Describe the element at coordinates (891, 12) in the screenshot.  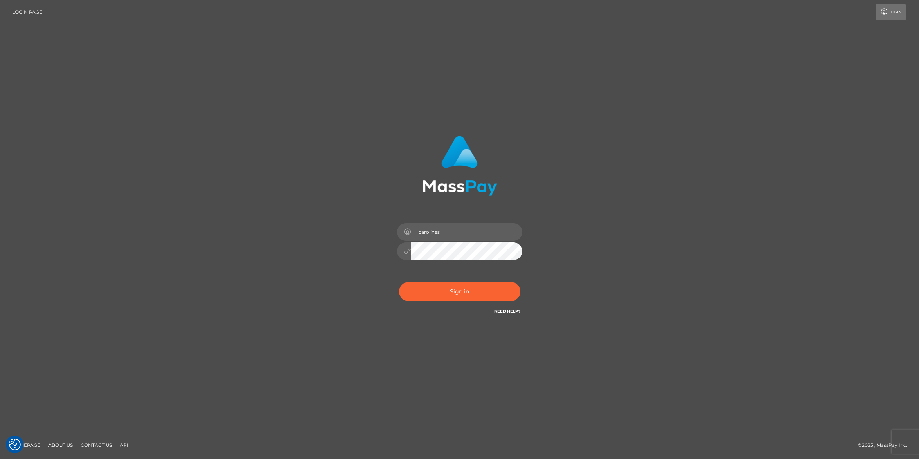
I see `a: Login` at that location.